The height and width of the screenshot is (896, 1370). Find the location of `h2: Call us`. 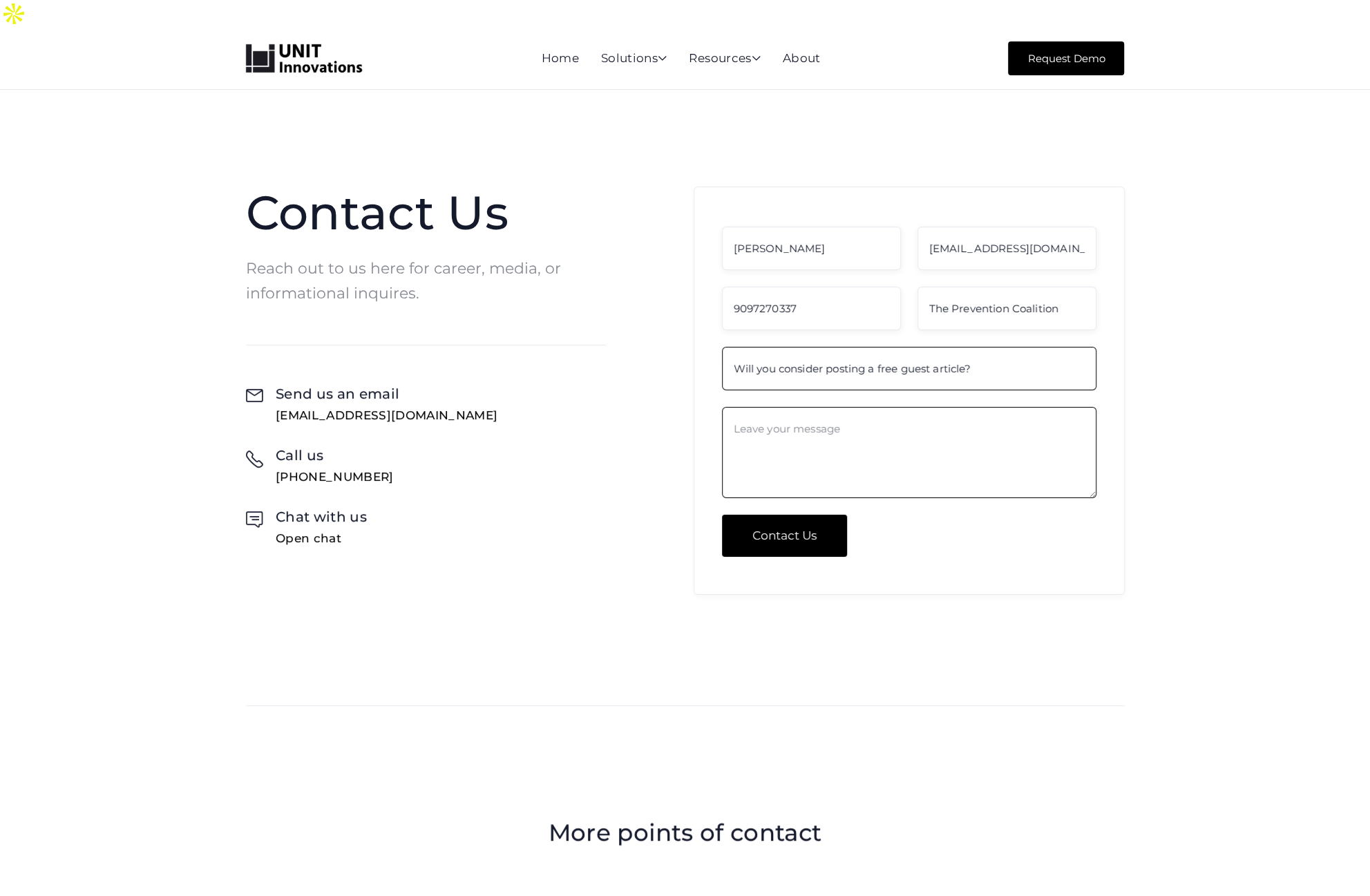

h2: Call us is located at coordinates (335, 455).